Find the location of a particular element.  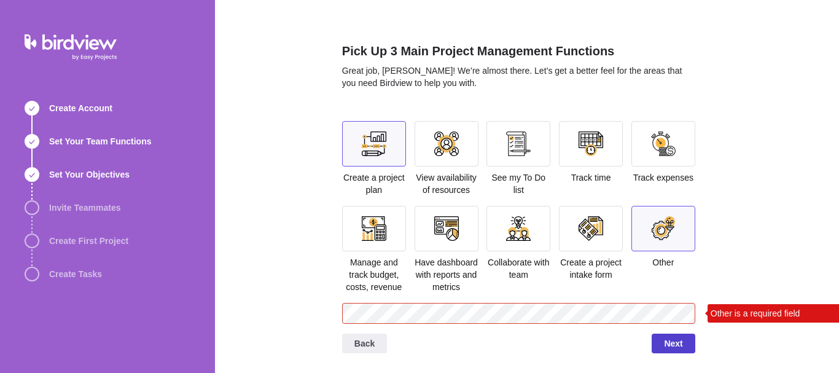

span: Track time is located at coordinates (591, 178).